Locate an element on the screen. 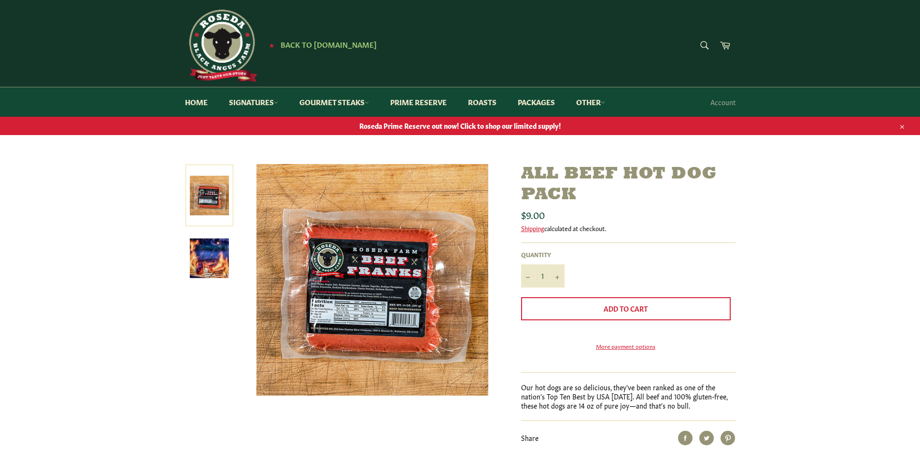 Image resolution: width=920 pixels, height=453 pixels. h1: All Beef Hot Dog Pack is located at coordinates (628, 185).